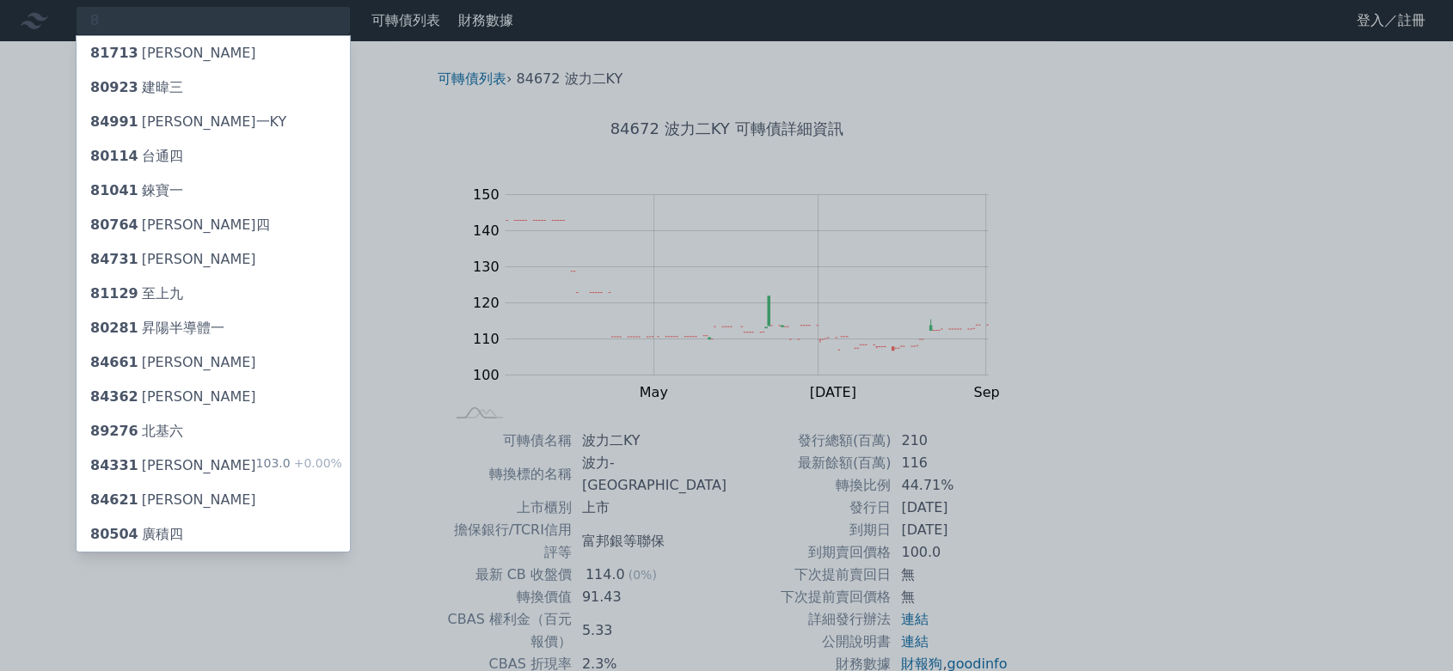 The height and width of the screenshot is (671, 1453). Describe the element at coordinates (114, 156) in the screenshot. I see `span: 80114` at that location.